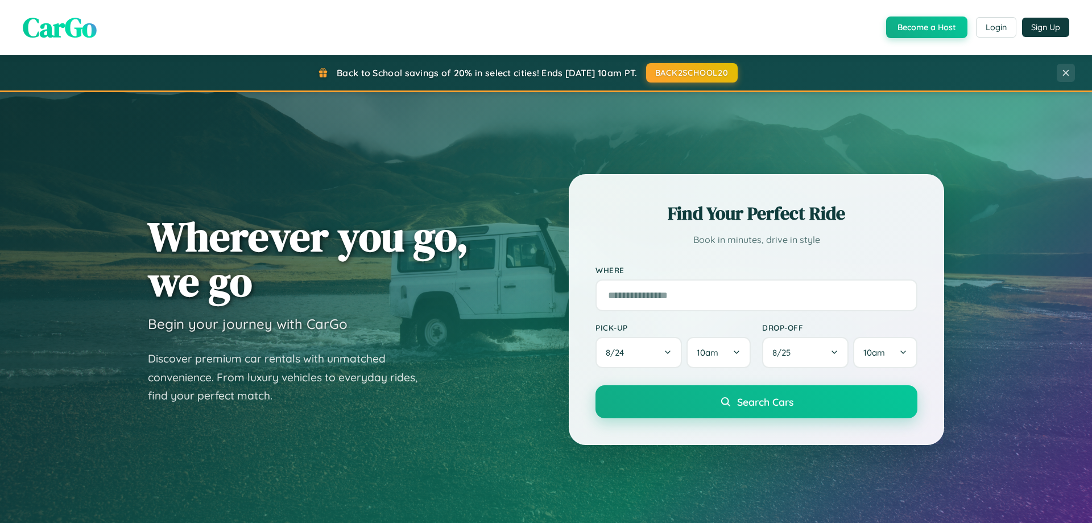 The height and width of the screenshot is (523, 1092). I want to click on p: Discover premium car rentals with unmatched convenience. From luxury vehicles to everyday rides, ..., so click(290, 377).